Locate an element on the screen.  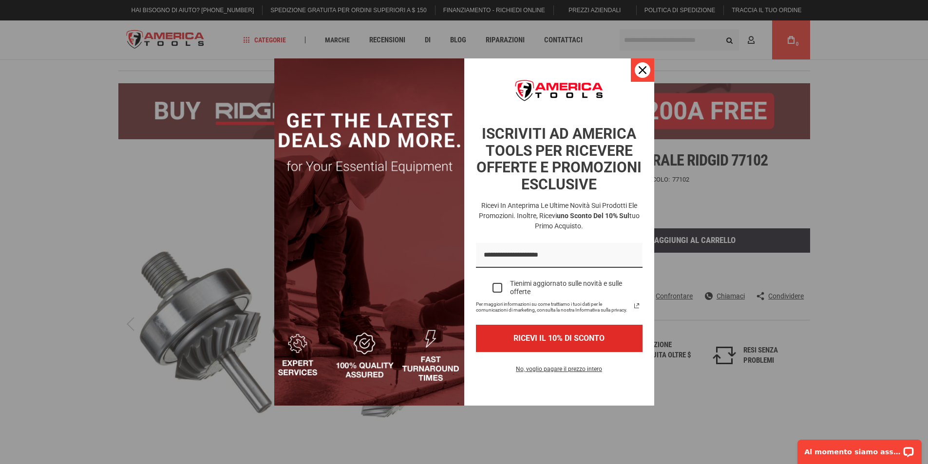
font: Tienimi aggiornato sulle novità e sulle offerte is located at coordinates (566, 287).